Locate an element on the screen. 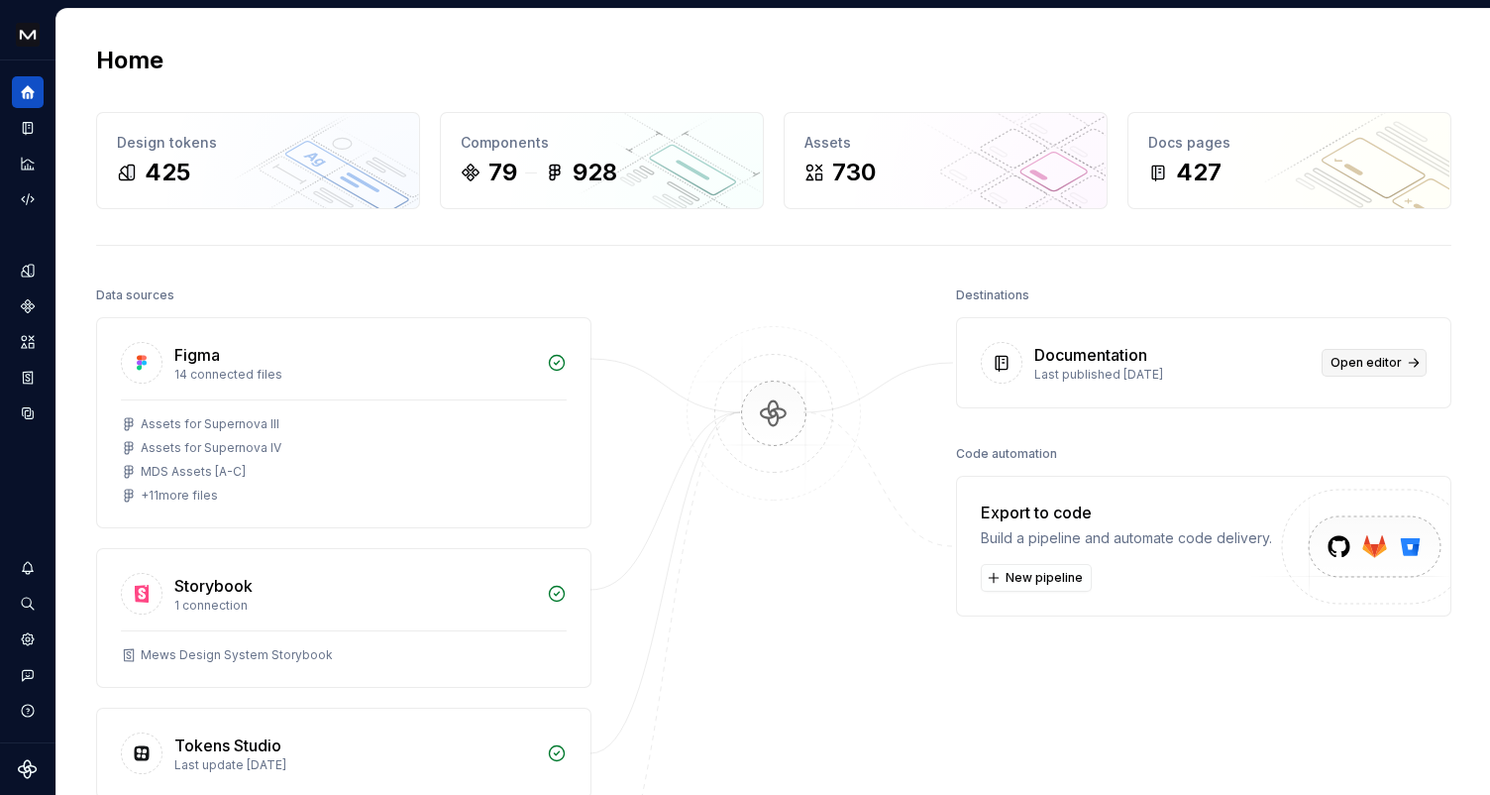 Image resolution: width=1490 pixels, height=795 pixels. div: 730 is located at coordinates (854, 172).